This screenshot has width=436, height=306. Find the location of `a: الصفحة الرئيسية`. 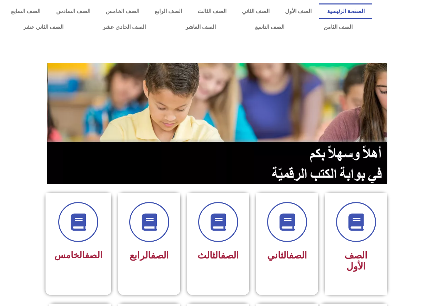

a: الصفحة الرئيسية is located at coordinates (346, 11).